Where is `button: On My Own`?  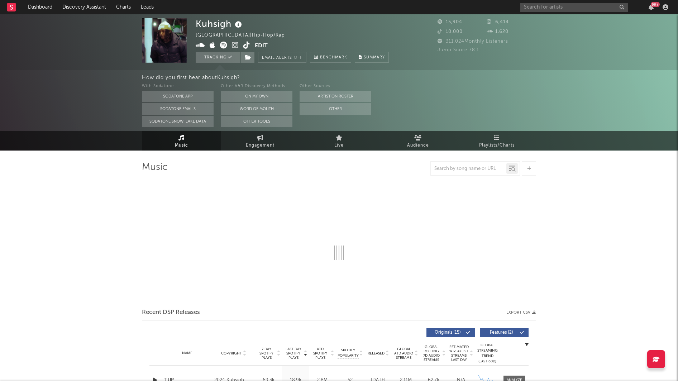
button: On My Own is located at coordinates (257, 96).